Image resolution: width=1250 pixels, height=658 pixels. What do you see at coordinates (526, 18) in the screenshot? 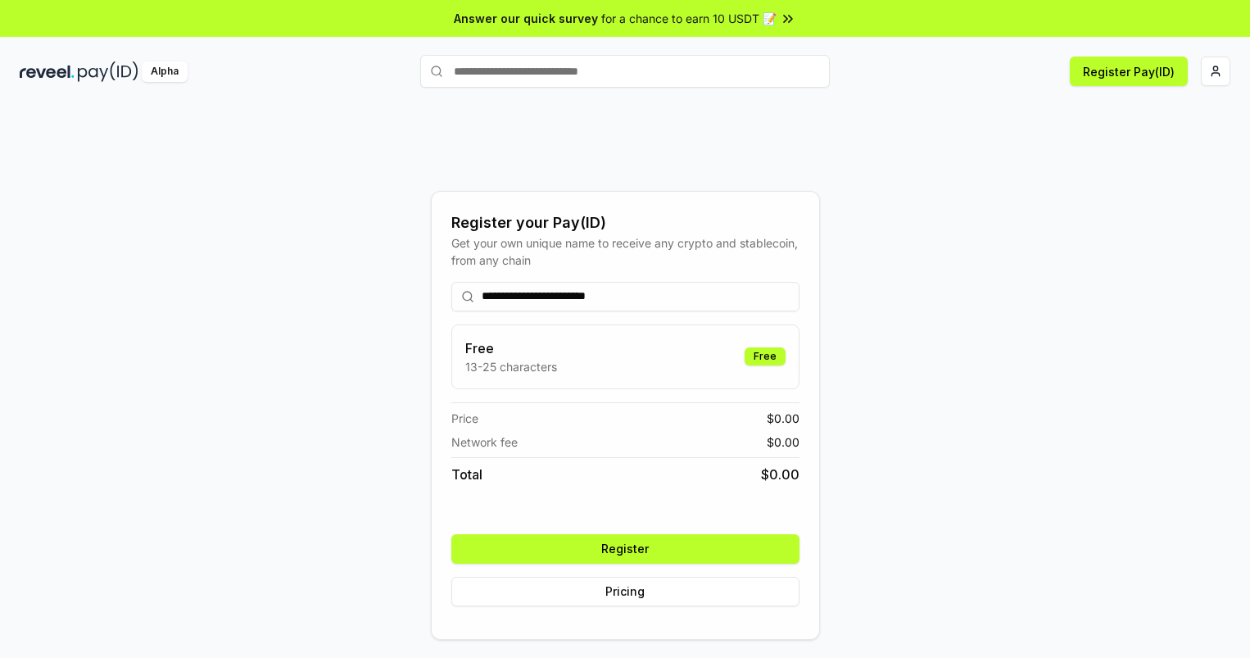
I see `span: Answer our quick survey` at bounding box center [526, 18].